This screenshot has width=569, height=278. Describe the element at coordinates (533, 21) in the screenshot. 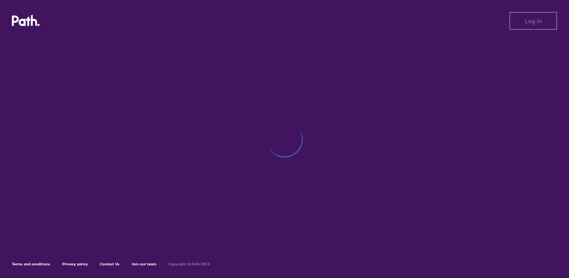

I see `span: Log in` at that location.